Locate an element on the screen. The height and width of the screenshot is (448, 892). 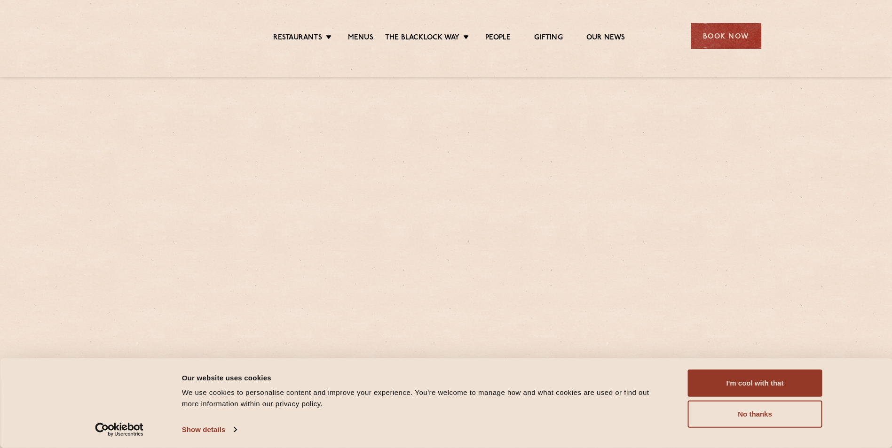
a: Gifting is located at coordinates (548, 39).